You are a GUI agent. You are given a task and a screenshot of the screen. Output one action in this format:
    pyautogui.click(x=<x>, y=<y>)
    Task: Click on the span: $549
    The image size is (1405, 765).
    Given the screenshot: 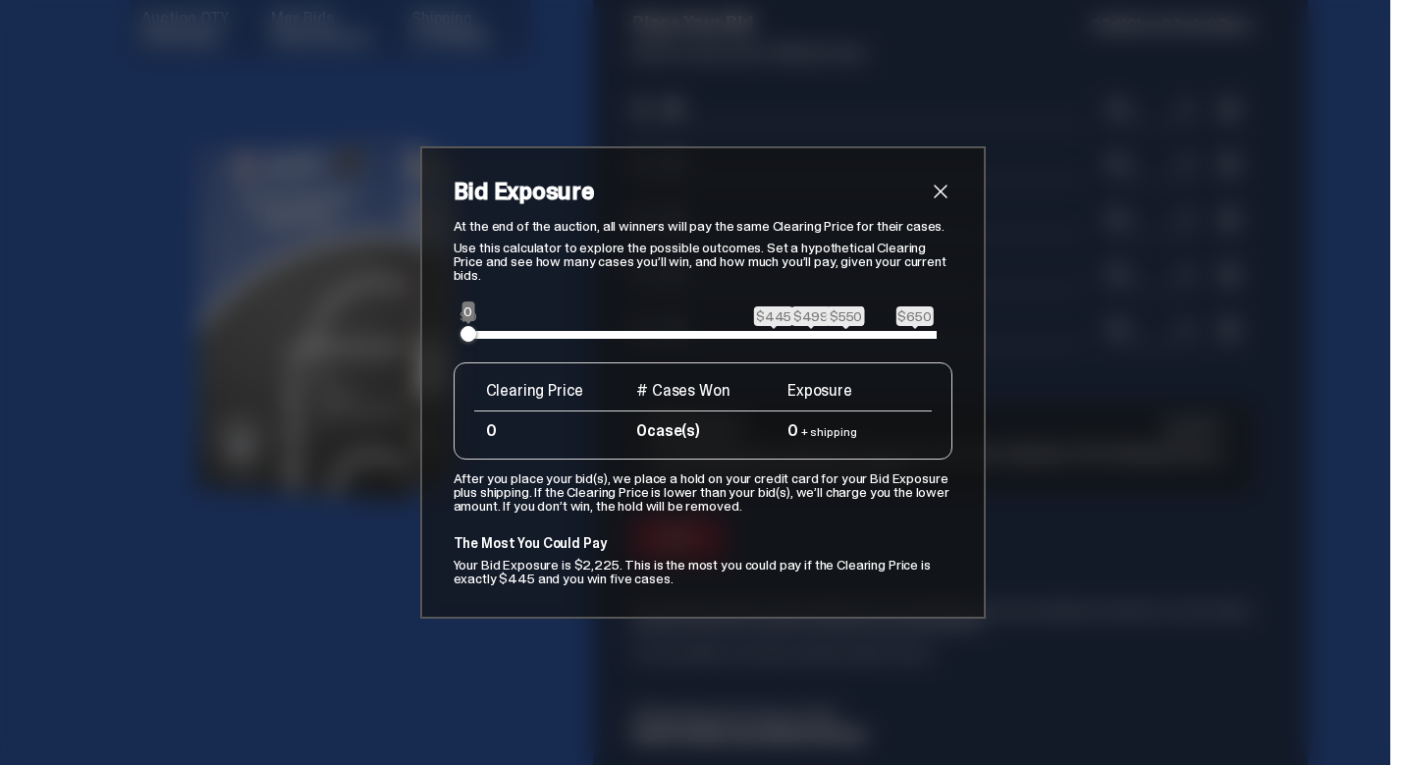 What is the action you would take?
    pyautogui.click(x=845, y=316)
    